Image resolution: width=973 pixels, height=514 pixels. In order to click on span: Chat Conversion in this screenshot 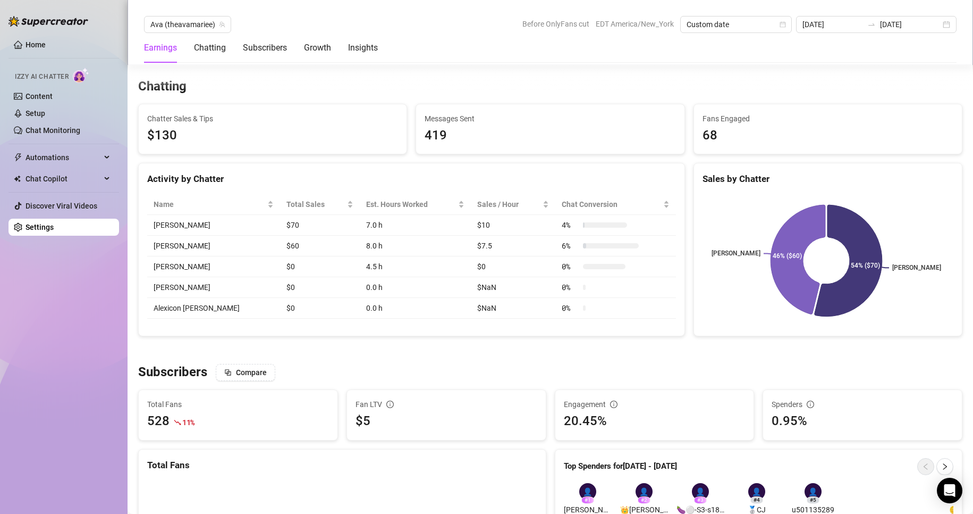, I will do `click(611, 204)`.